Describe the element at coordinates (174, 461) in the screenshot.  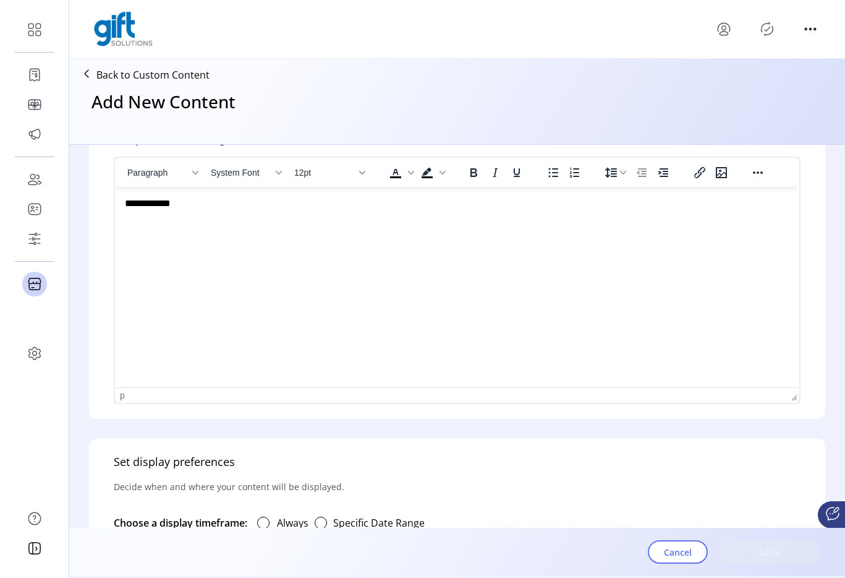
I see `h5: Set display preferences` at that location.